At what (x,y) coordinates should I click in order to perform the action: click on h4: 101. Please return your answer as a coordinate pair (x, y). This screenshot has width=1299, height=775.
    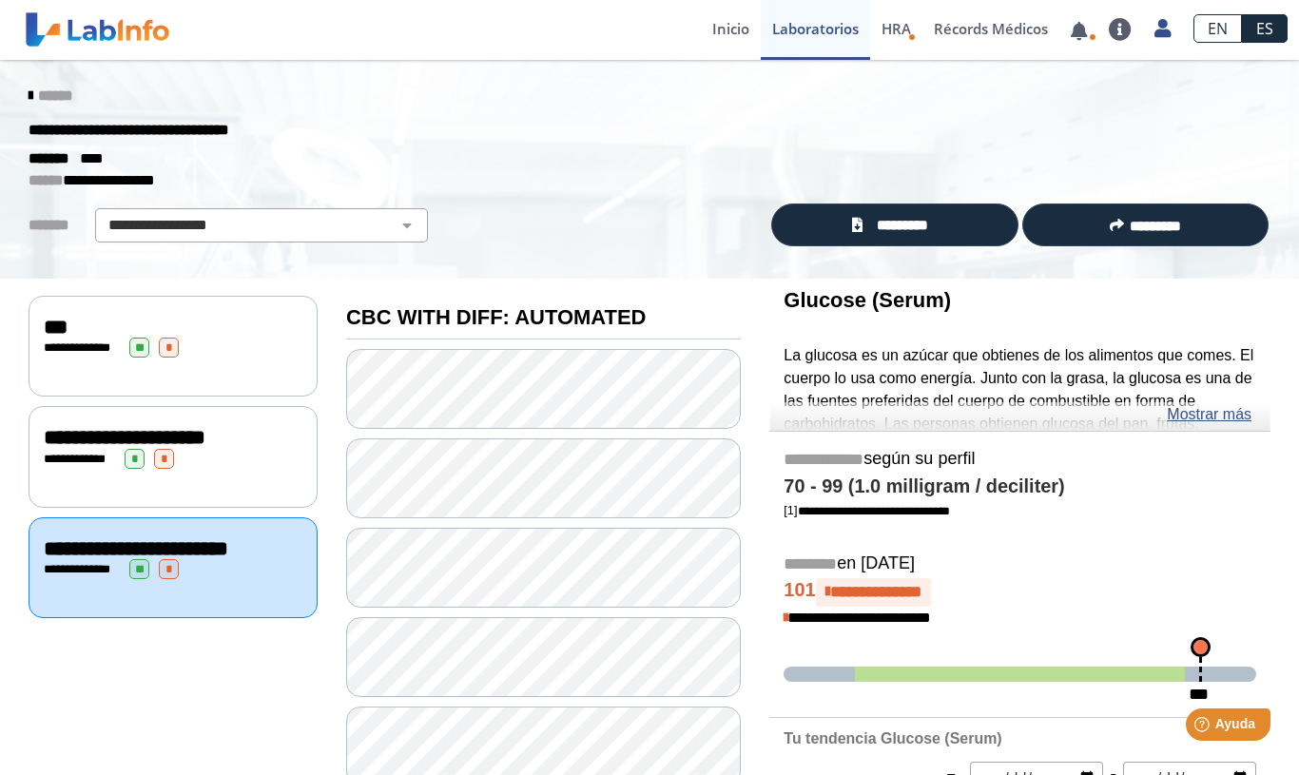
    Looking at the image, I should click on (1019, 592).